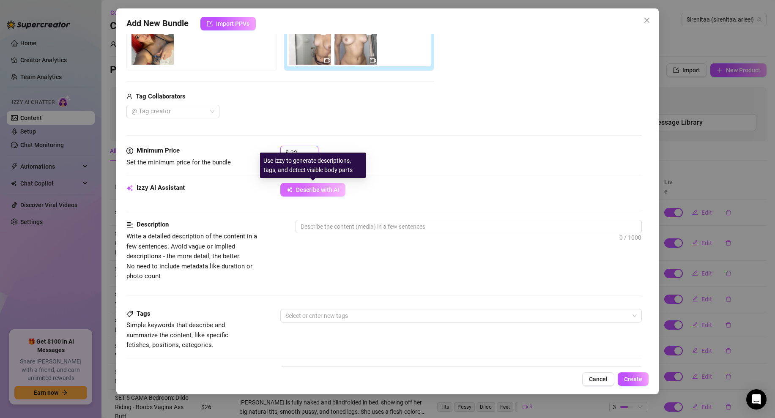 The width and height of the screenshot is (775, 418). I want to click on button: Close, so click(647, 20).